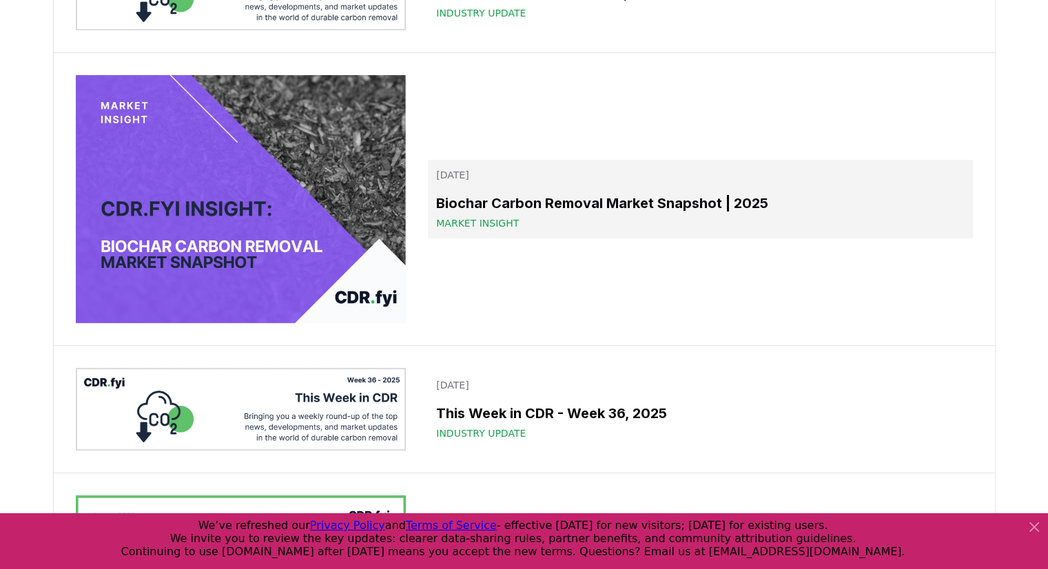 This screenshot has width=1048, height=569. I want to click on img: This Week in CDR - Week 36, 2025 blog post image, so click(241, 409).